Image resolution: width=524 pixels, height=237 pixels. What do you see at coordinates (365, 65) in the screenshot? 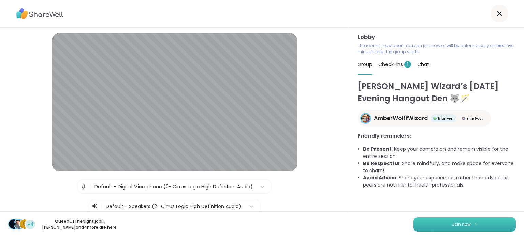
I see `span: Group` at bounding box center [365, 65].